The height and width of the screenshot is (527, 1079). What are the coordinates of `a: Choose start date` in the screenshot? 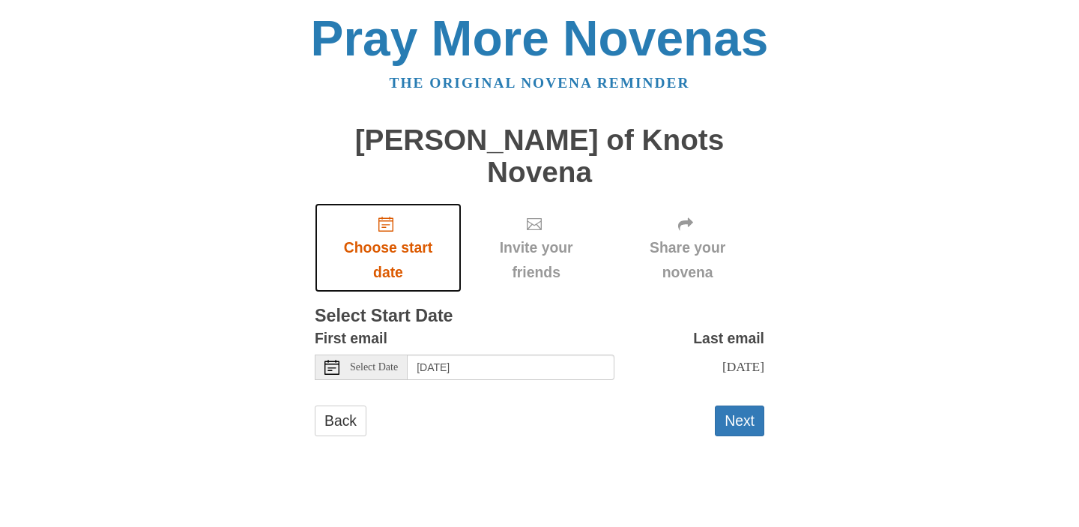 It's located at (388, 247).